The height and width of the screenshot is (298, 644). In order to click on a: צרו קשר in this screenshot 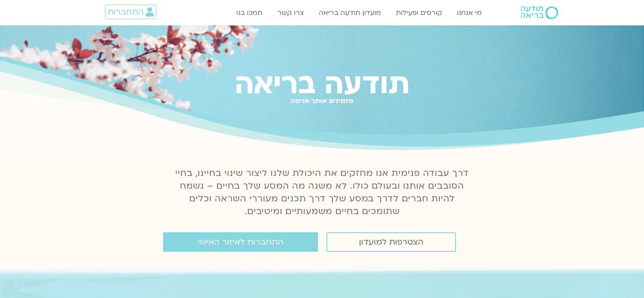, I will do `click(291, 13)`.